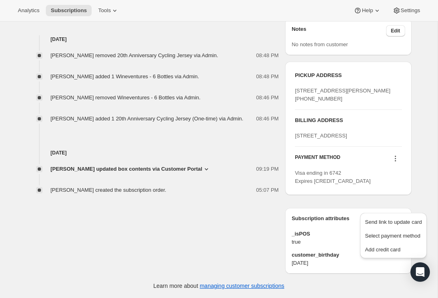  I want to click on h3: BILLING ADDRESS, so click(348, 120).